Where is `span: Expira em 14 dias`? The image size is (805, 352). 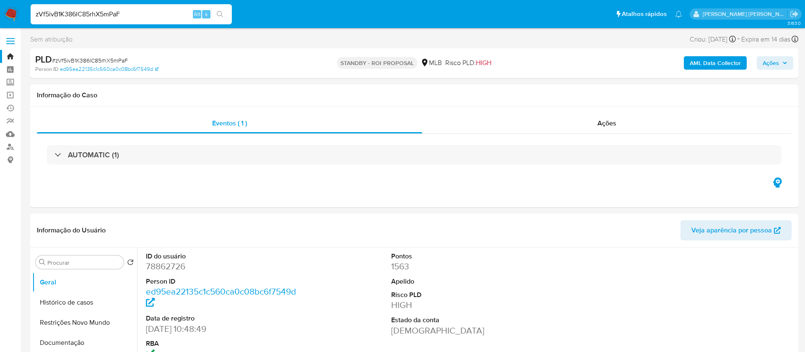 span: Expira em 14 dias is located at coordinates (766, 39).